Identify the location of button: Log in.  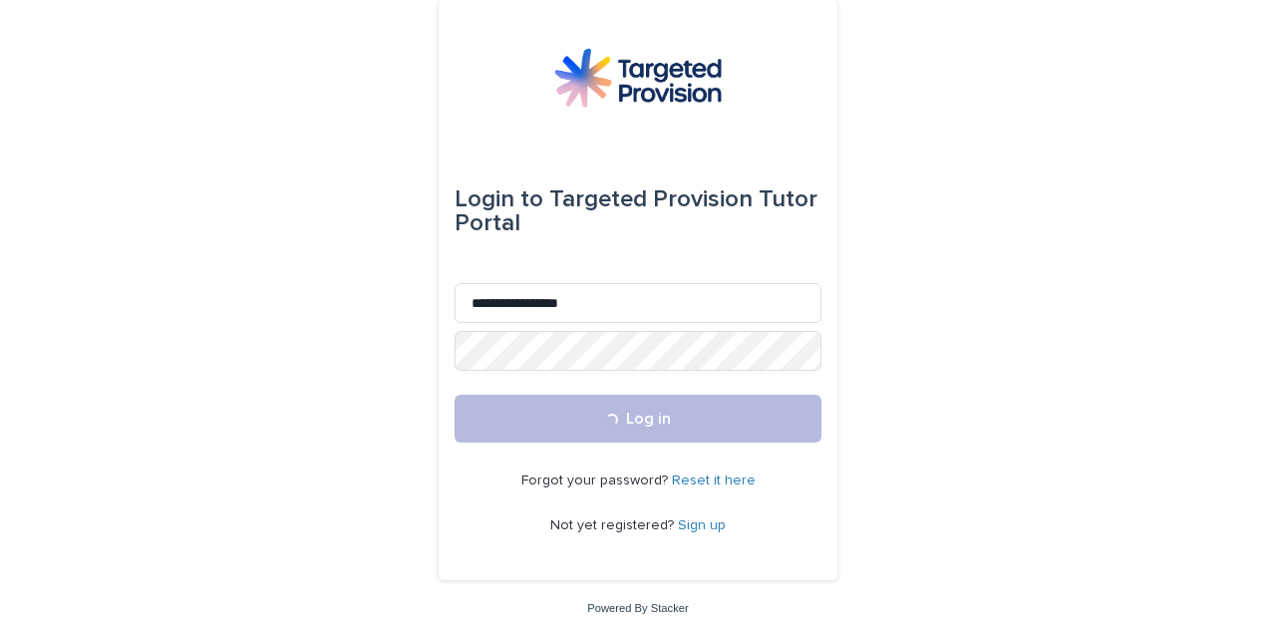
(638, 419).